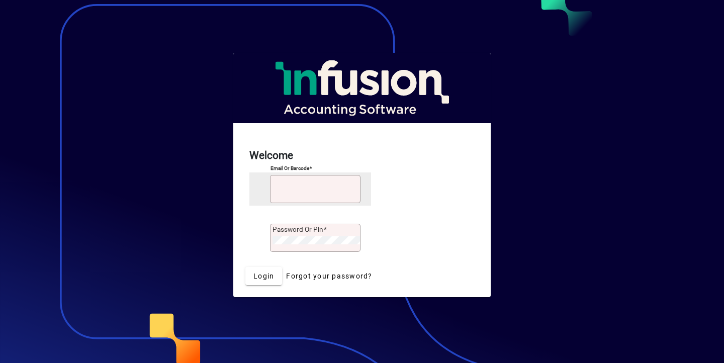  Describe the element at coordinates (263, 276) in the screenshot. I see `button: Login` at that location.